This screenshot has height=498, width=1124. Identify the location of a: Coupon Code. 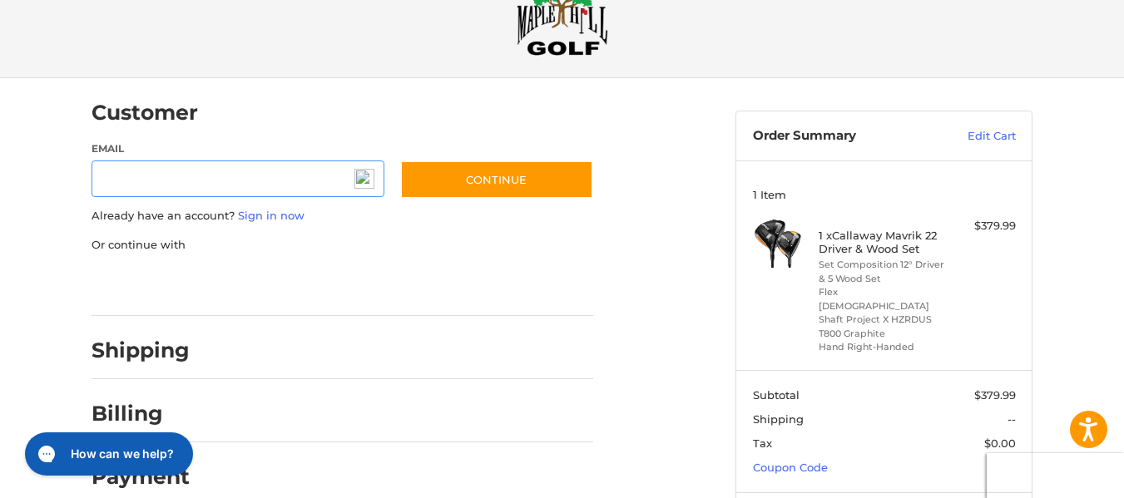
(790, 468).